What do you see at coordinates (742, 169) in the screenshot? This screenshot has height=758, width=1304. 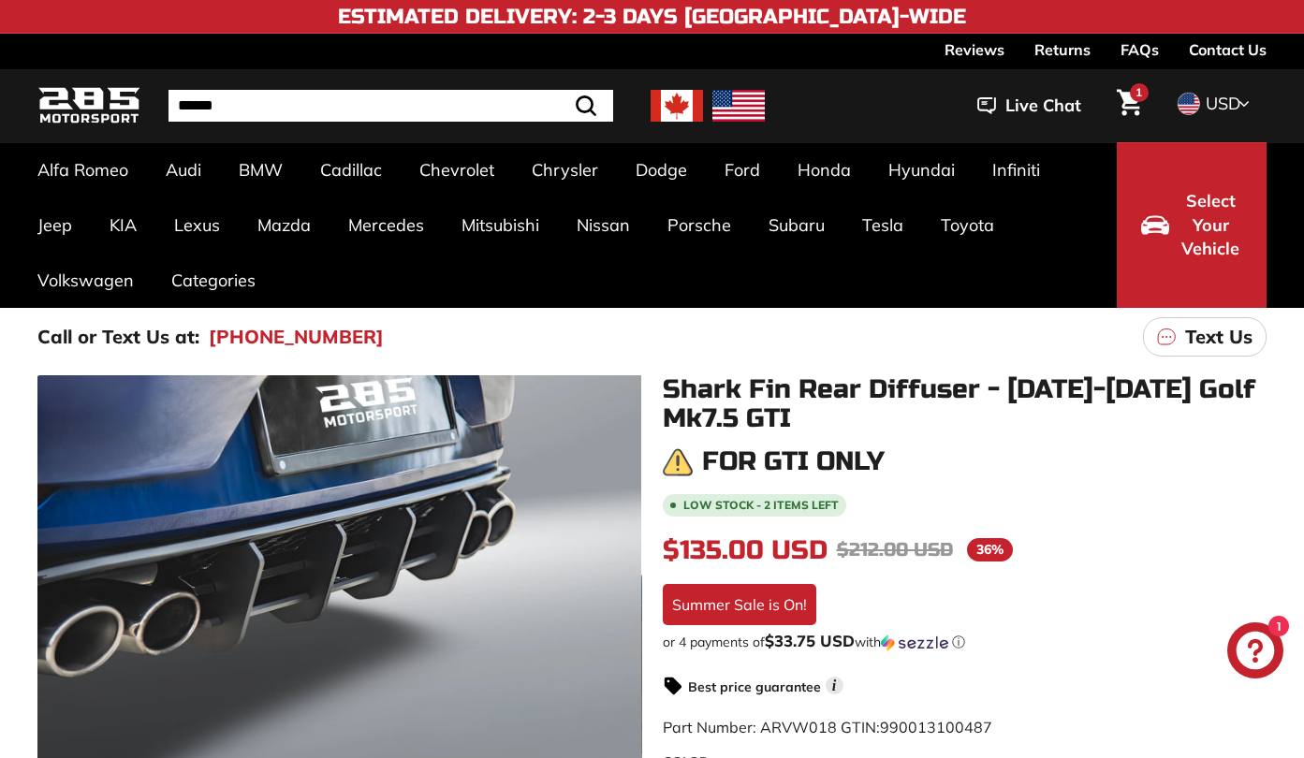 I see `a: Ford` at bounding box center [742, 169].